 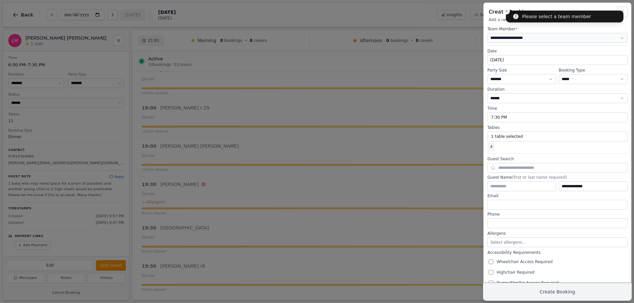 What do you see at coordinates (557, 292) in the screenshot?
I see `button: Create Booking` at bounding box center [557, 292].